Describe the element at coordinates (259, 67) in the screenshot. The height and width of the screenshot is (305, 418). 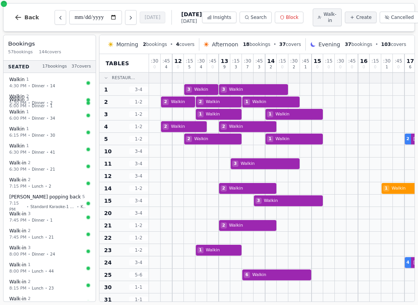
I see `span: 3` at that location.